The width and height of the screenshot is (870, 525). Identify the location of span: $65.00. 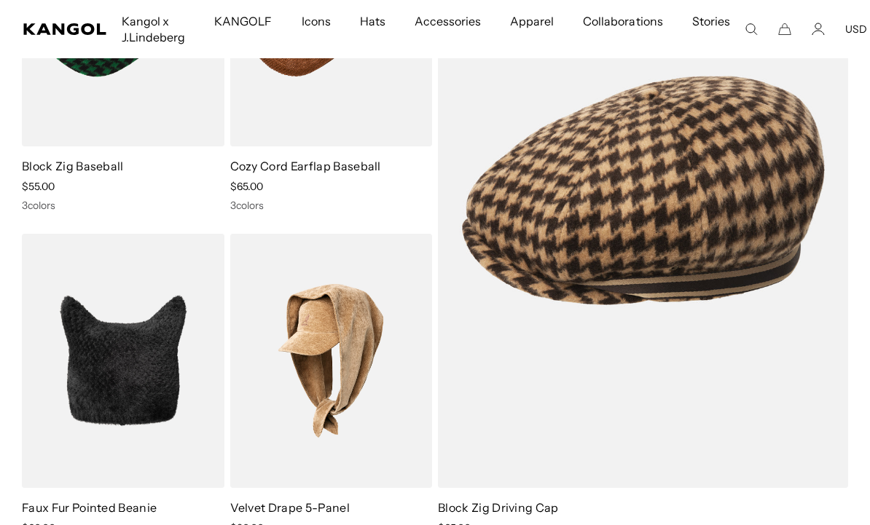
(246, 186).